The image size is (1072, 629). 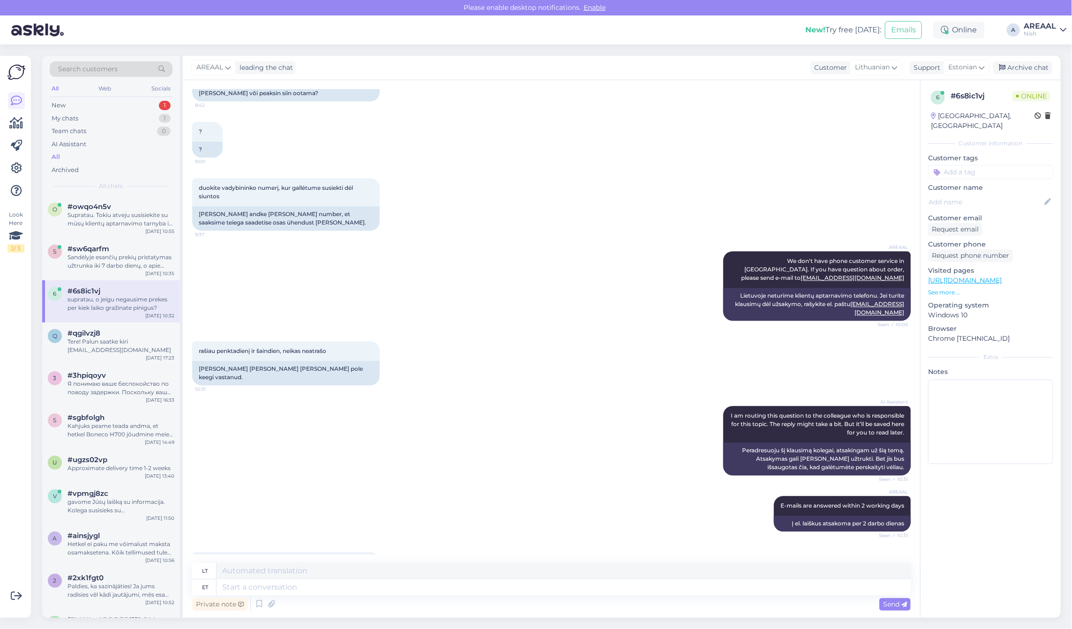 I want to click on span: duokite vadybininko numerį, kur gallėtume susiekti dėl siuntos, so click(x=277, y=192).